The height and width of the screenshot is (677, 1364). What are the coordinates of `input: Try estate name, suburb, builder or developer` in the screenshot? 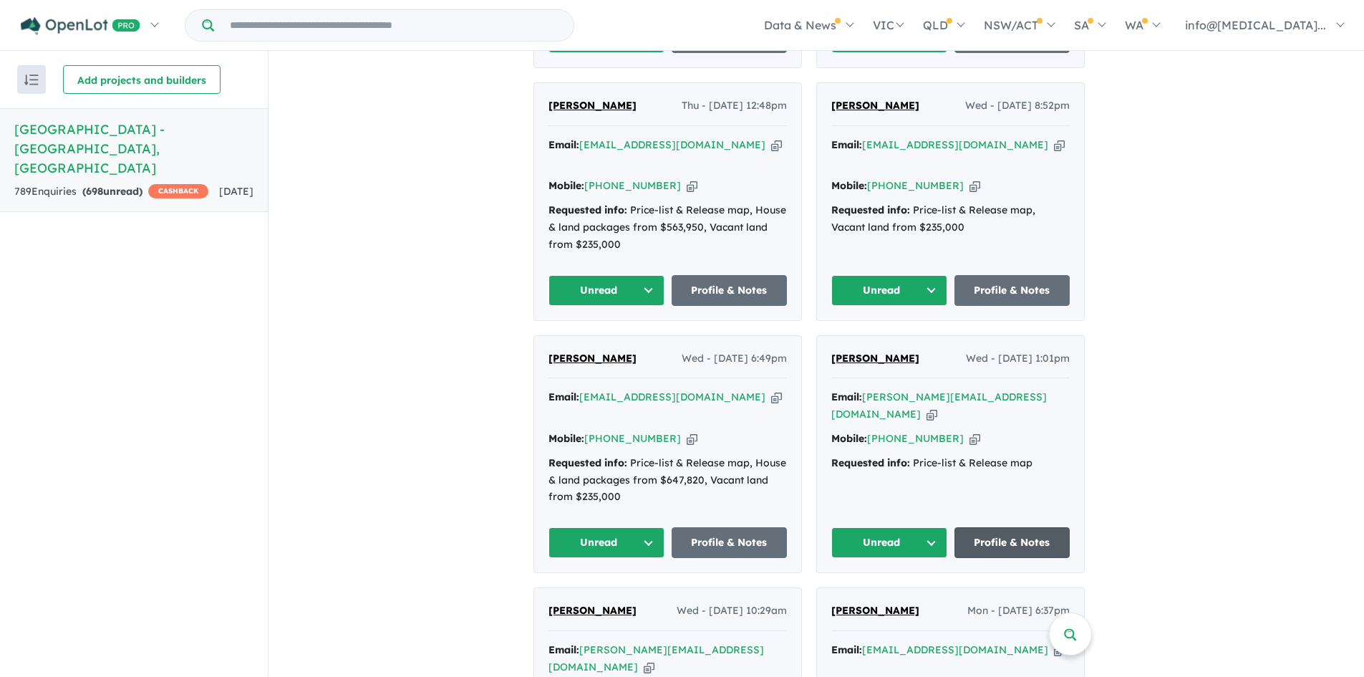 It's located at (394, 25).